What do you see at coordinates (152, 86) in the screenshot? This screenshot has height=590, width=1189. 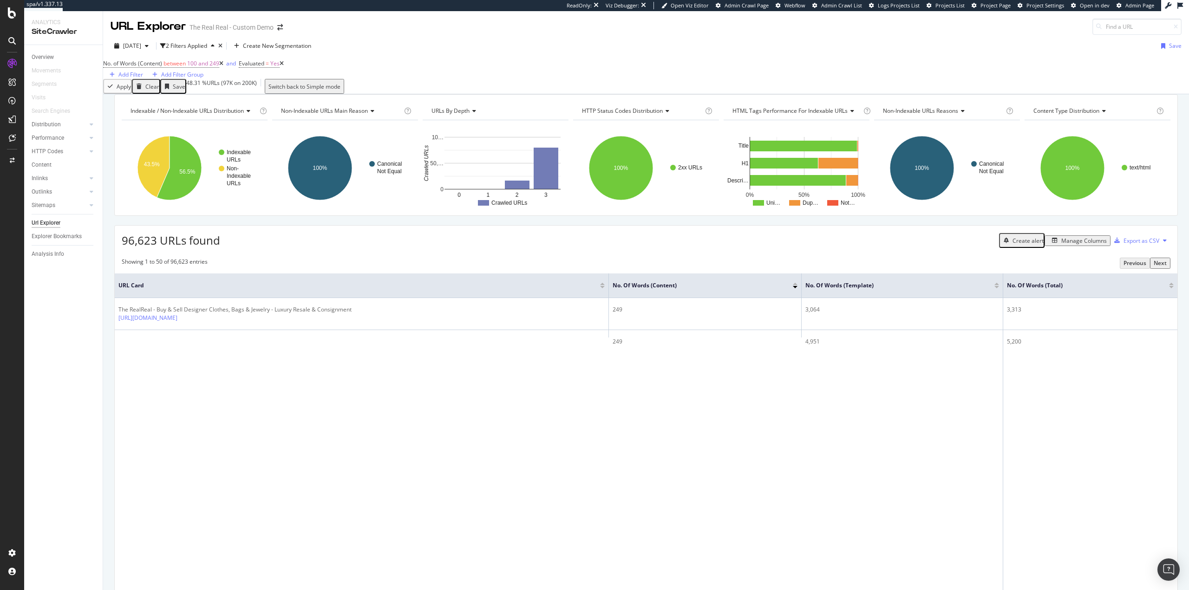 I see `div: Clear` at bounding box center [152, 86].